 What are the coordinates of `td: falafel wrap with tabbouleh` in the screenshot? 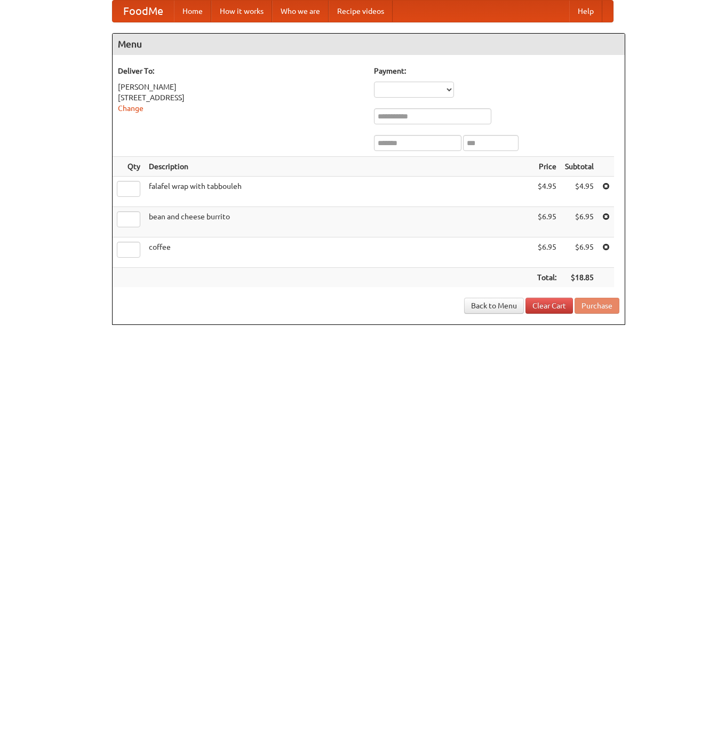 It's located at (339, 192).